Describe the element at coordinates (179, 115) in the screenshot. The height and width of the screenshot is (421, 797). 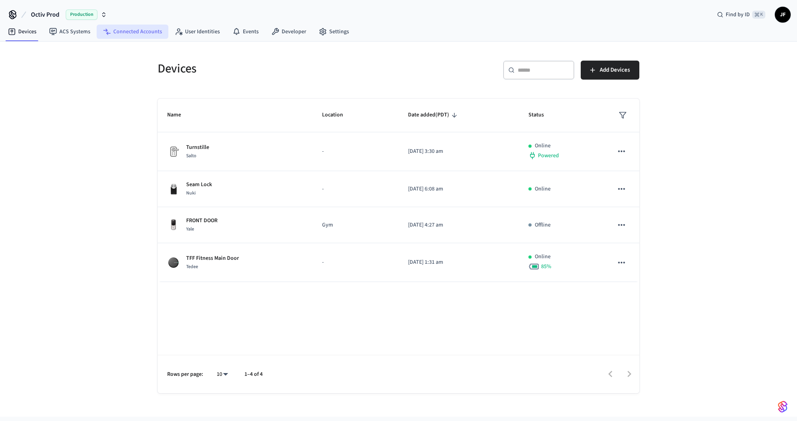
I see `span: Name` at that location.